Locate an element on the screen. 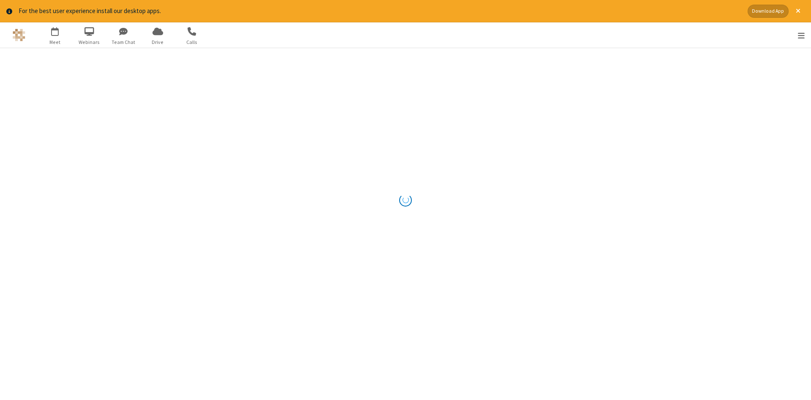 This screenshot has width=811, height=400. span: Team Chat is located at coordinates (123, 42).